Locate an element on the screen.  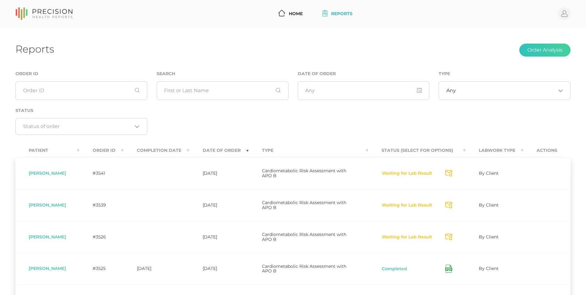
th: Type : activate to sort column ascending is located at coordinates (309, 150).